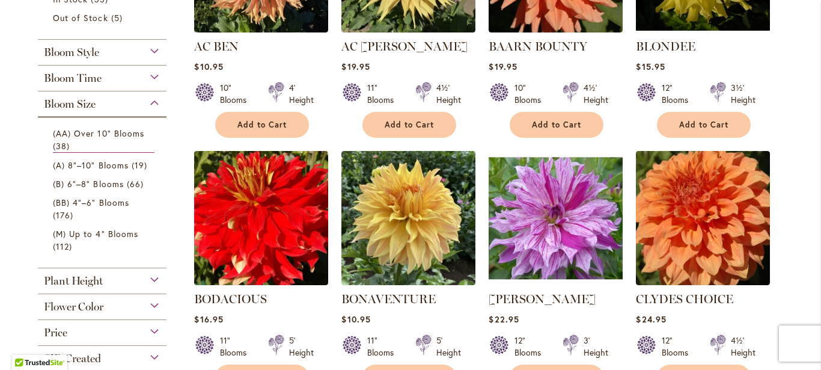 The height and width of the screenshot is (370, 821). What do you see at coordinates (91, 202) in the screenshot?
I see `span: (BB) 4"–6" Blooms` at bounding box center [91, 202].